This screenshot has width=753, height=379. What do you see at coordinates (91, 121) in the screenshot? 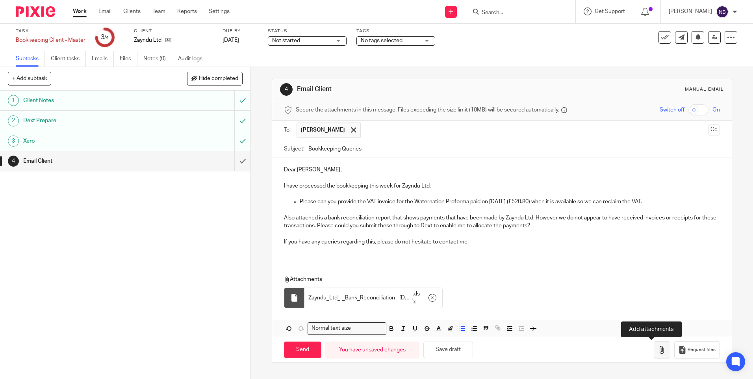
I see `h1: Dext Prepare` at bounding box center [91, 121].